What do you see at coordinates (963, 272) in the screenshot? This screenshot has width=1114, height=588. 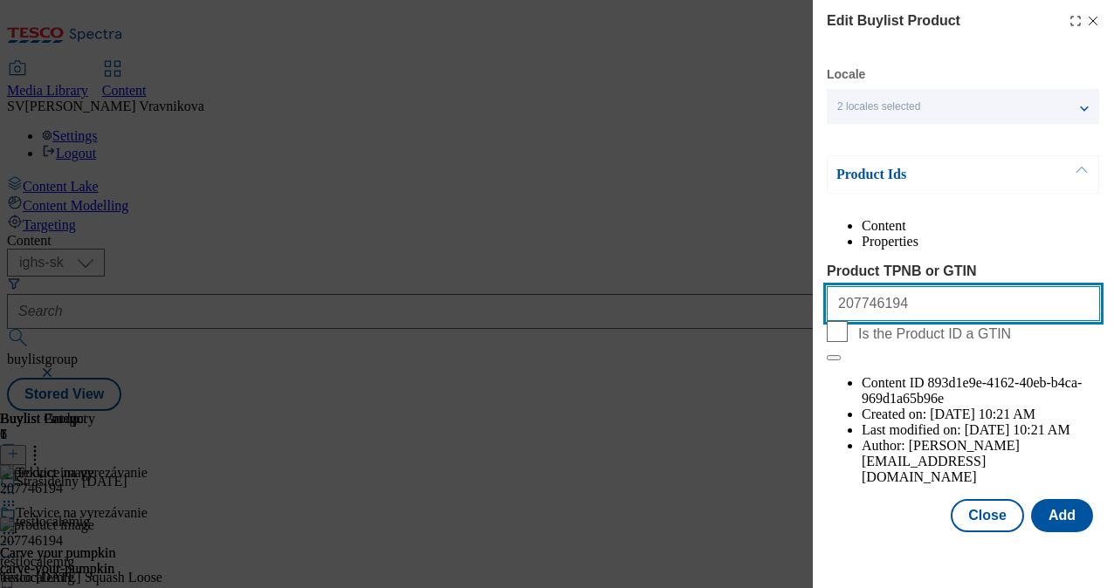 I see `label: Product TPNB or GTIN` at bounding box center [963, 272].